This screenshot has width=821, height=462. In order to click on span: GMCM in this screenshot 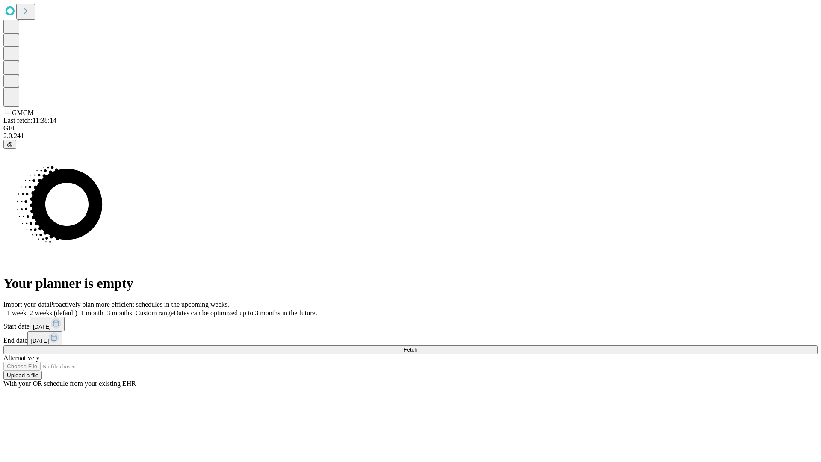, I will do `click(23, 112)`.